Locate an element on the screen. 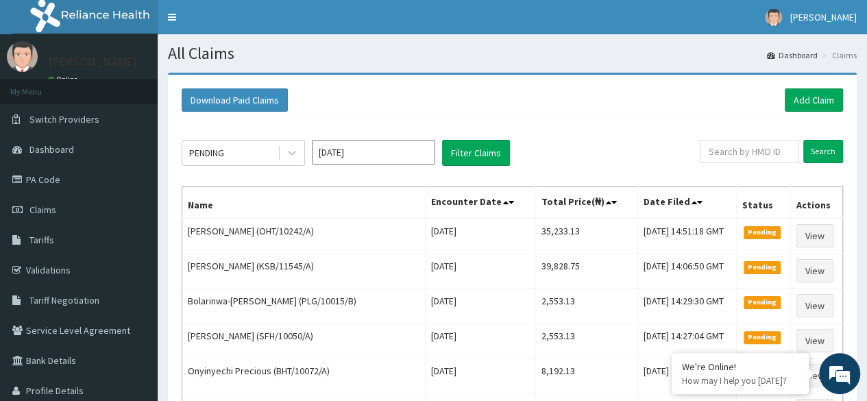 The width and height of the screenshot is (867, 401). input: Search is located at coordinates (823, 151).